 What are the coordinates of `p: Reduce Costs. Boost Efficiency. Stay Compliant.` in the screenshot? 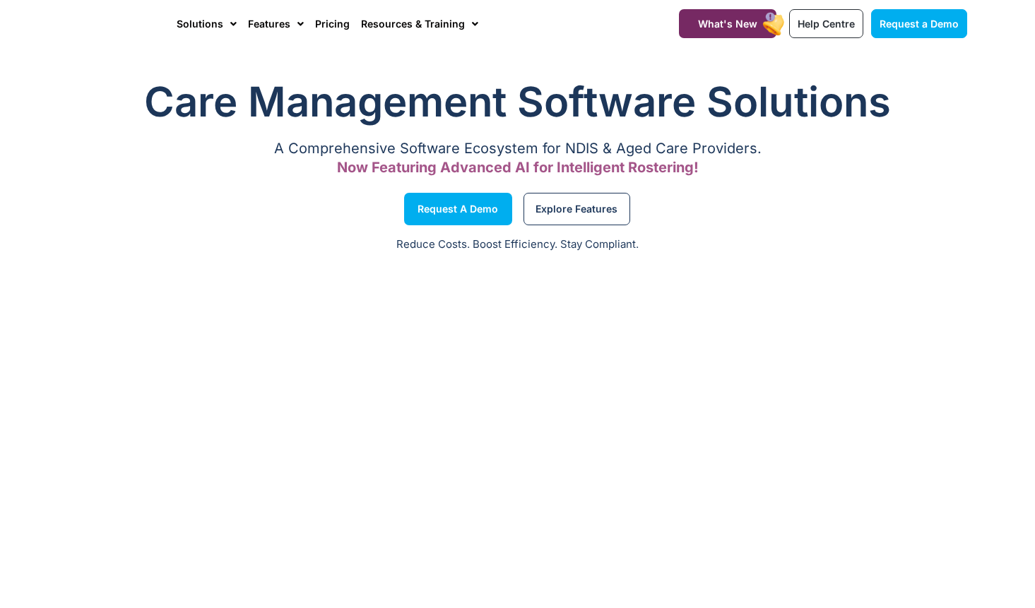 It's located at (517, 244).